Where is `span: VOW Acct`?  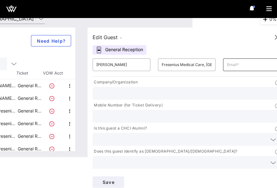 span: VOW Acct is located at coordinates (53, 73).